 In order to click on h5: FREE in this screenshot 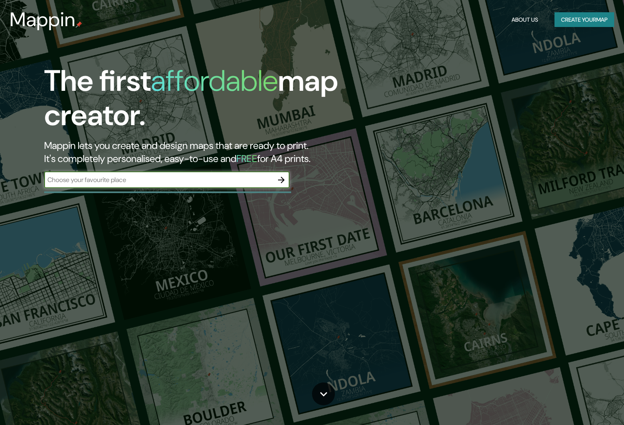, I will do `click(246, 158)`.